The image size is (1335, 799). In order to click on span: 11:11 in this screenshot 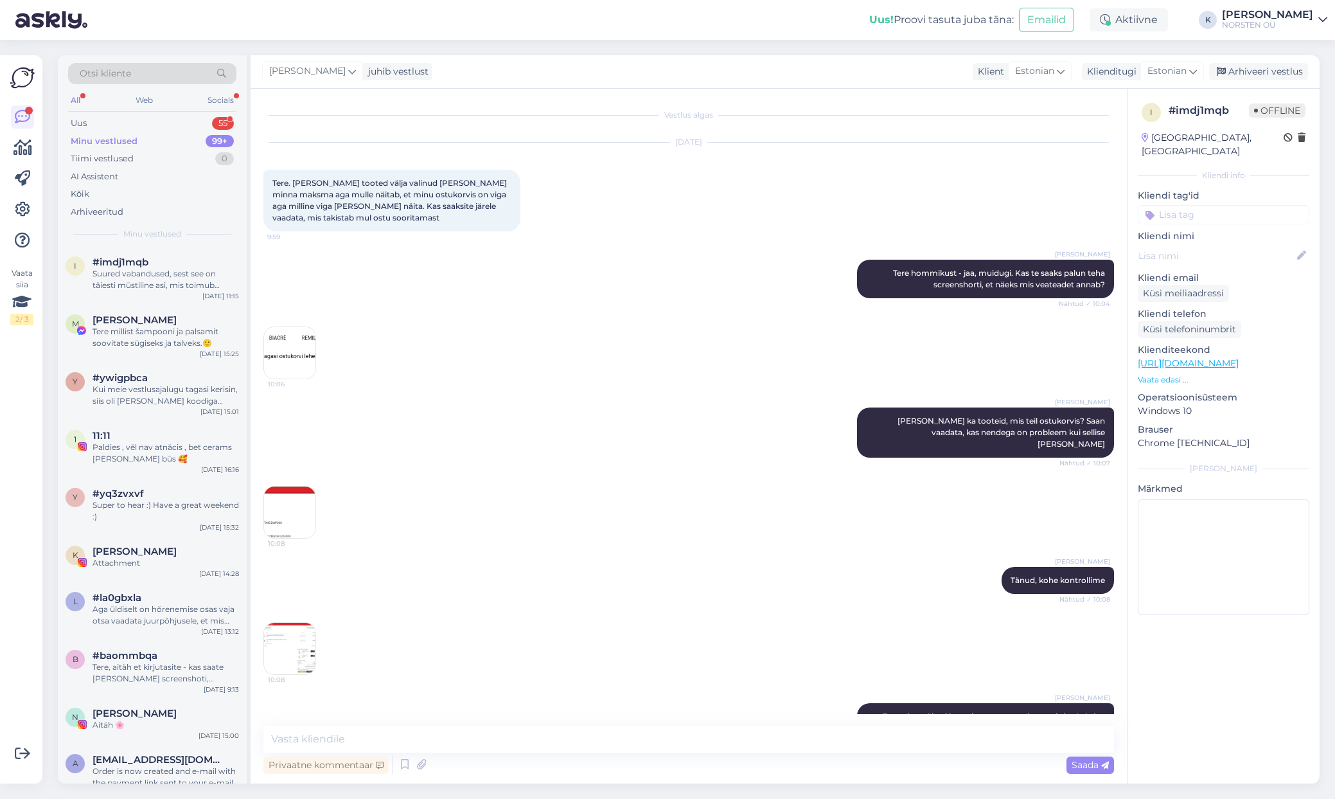, I will do `click(102, 436)`.